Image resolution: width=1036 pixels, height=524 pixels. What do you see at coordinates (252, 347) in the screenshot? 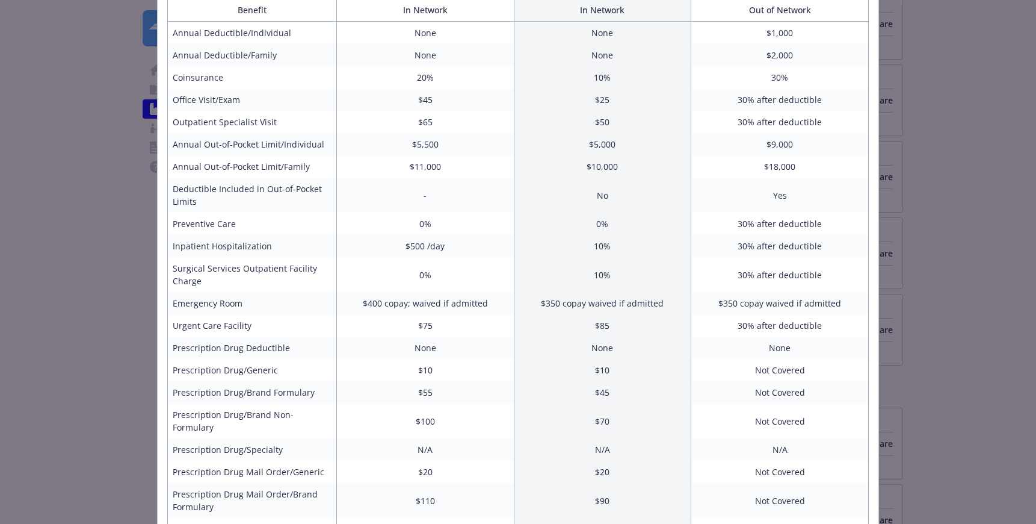
I see `td: Prescription Drug Deductible` at bounding box center [252, 347].